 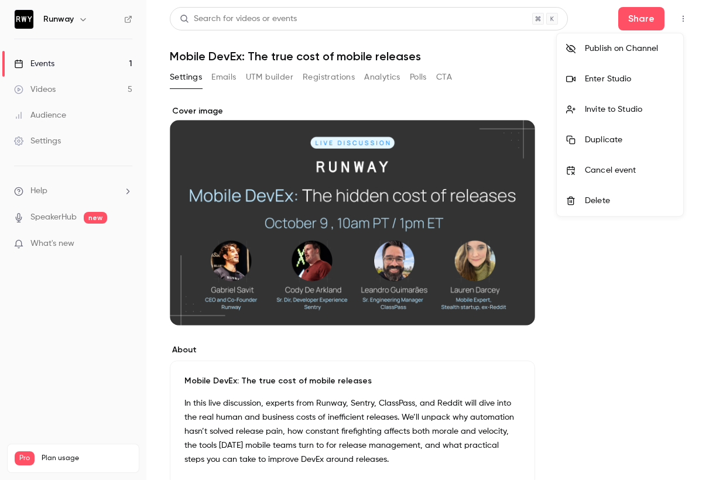 What do you see at coordinates (630, 170) in the screenshot?
I see `div: Cancel event` at bounding box center [630, 170].